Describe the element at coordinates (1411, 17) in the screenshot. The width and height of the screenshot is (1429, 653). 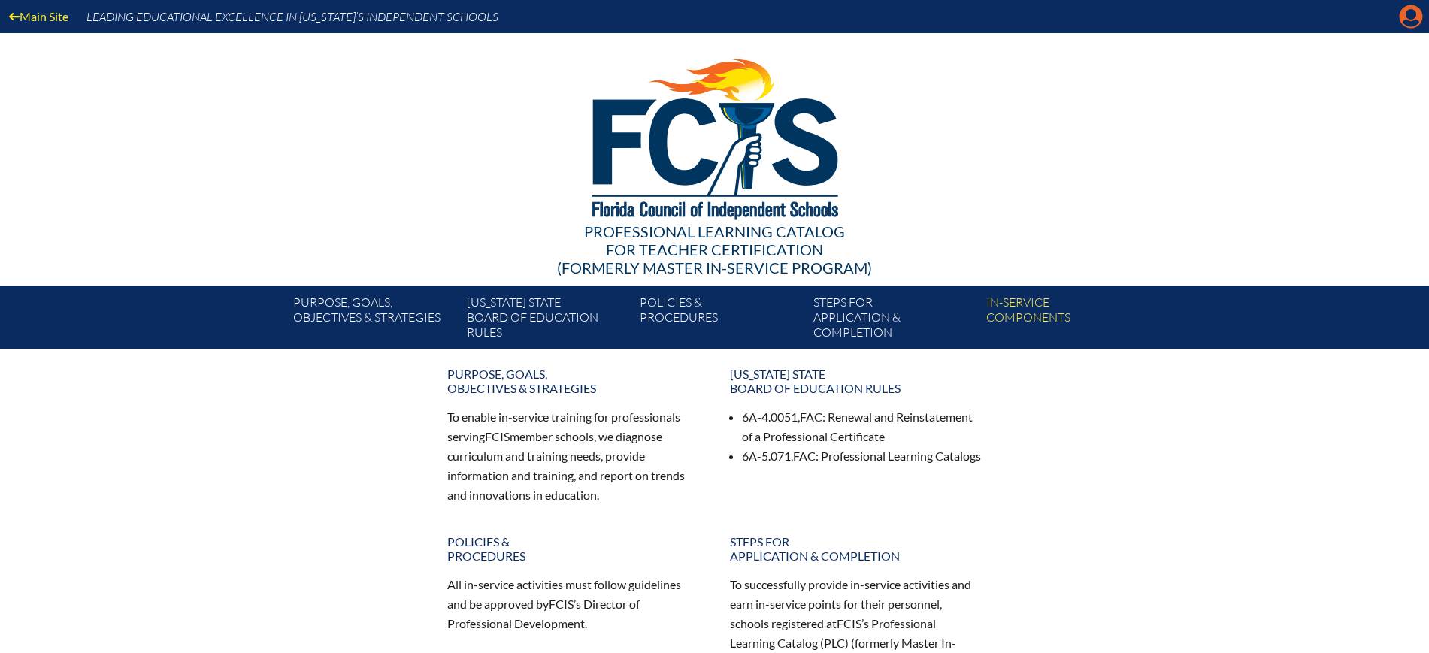
I see `svg: Manage Account` at that location.